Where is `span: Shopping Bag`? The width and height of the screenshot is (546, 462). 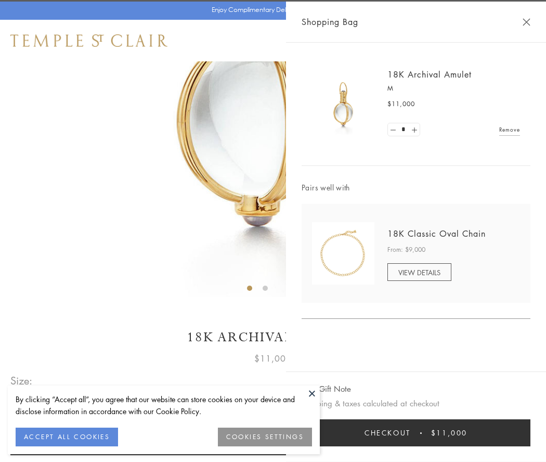
span: Shopping Bag is located at coordinates (330, 22).